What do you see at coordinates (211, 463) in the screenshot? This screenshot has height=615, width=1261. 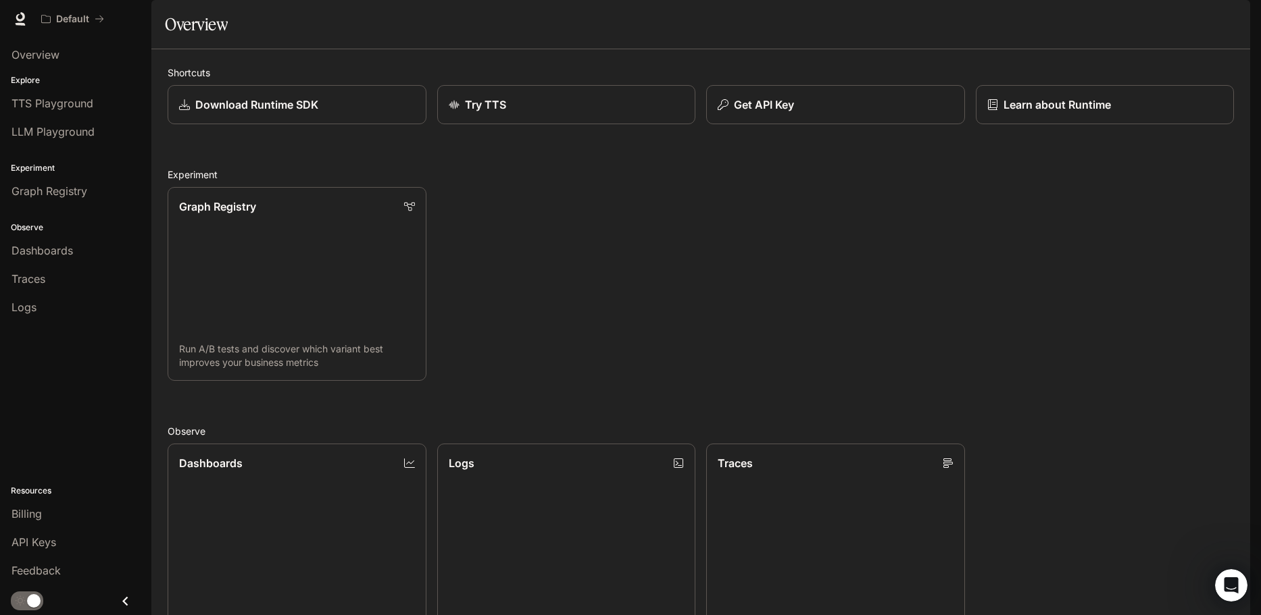 I see `p: Dashboards` at bounding box center [211, 463].